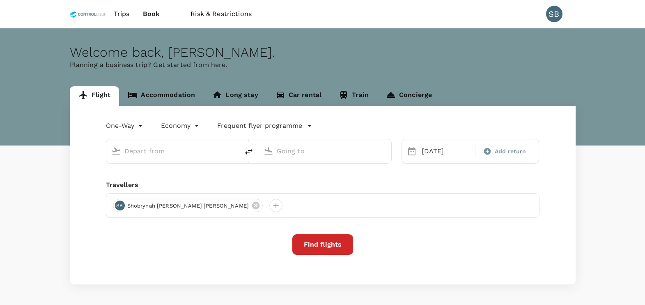 This screenshot has width=645, height=305. I want to click on div: Economy, so click(181, 126).